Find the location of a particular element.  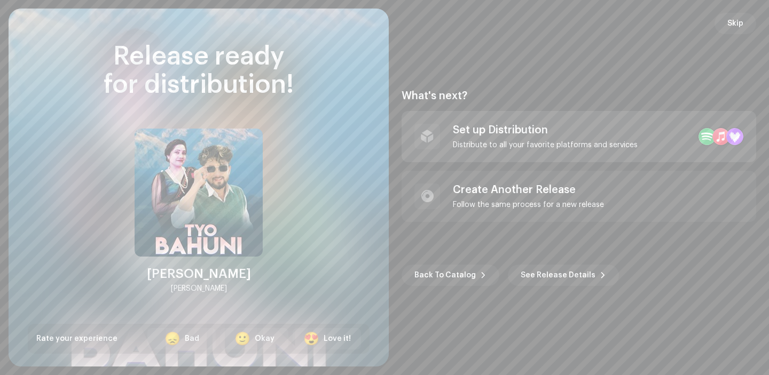

button: See Release Details is located at coordinates (563, 275).